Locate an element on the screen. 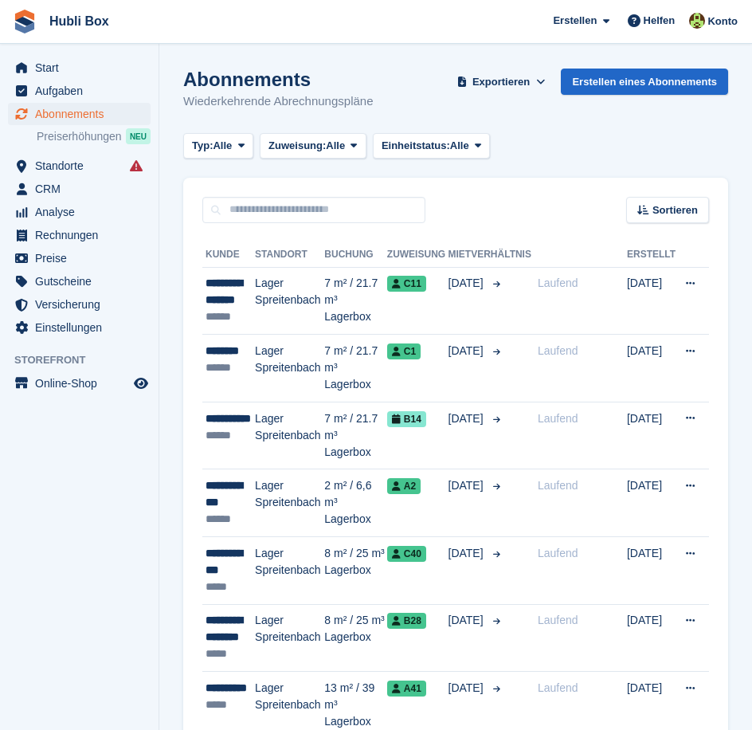 Image resolution: width=752 pixels, height=730 pixels. div: NEU is located at coordinates (138, 136).